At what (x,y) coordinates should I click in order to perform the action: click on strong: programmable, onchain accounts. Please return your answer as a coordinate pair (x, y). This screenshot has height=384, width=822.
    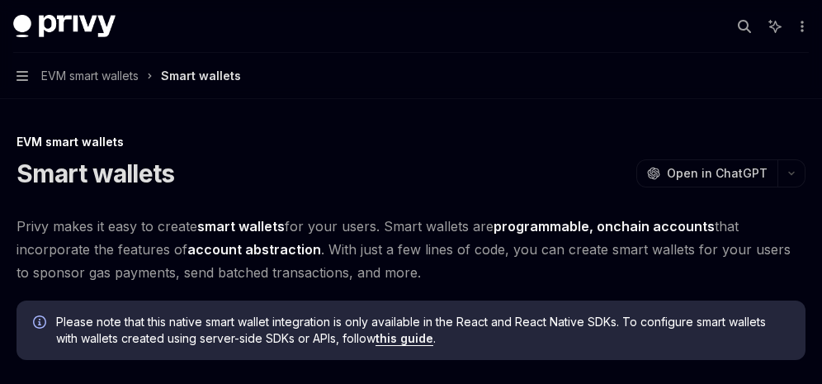
    Looking at the image, I should click on (604, 226).